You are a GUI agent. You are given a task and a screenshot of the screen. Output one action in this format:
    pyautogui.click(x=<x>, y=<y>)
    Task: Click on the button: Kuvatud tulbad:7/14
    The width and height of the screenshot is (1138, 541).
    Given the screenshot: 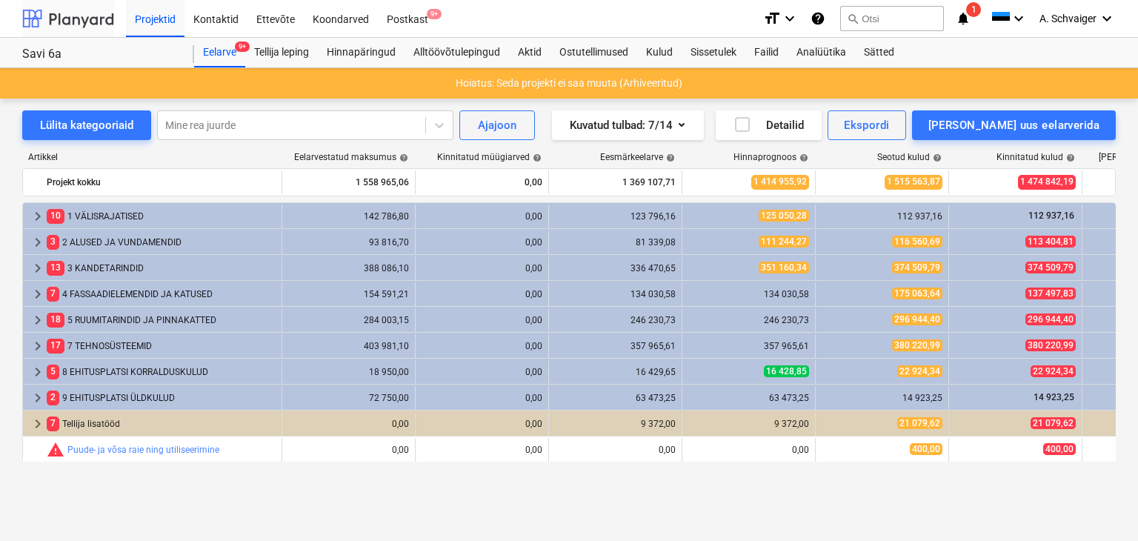 What is the action you would take?
    pyautogui.click(x=628, y=125)
    